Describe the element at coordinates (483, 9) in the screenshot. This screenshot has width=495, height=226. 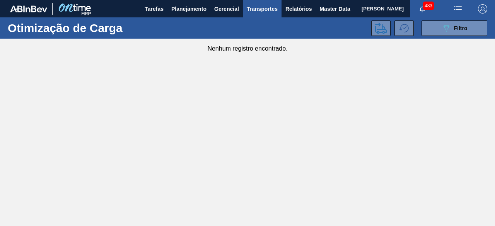
I see `img: Logout` at that location.